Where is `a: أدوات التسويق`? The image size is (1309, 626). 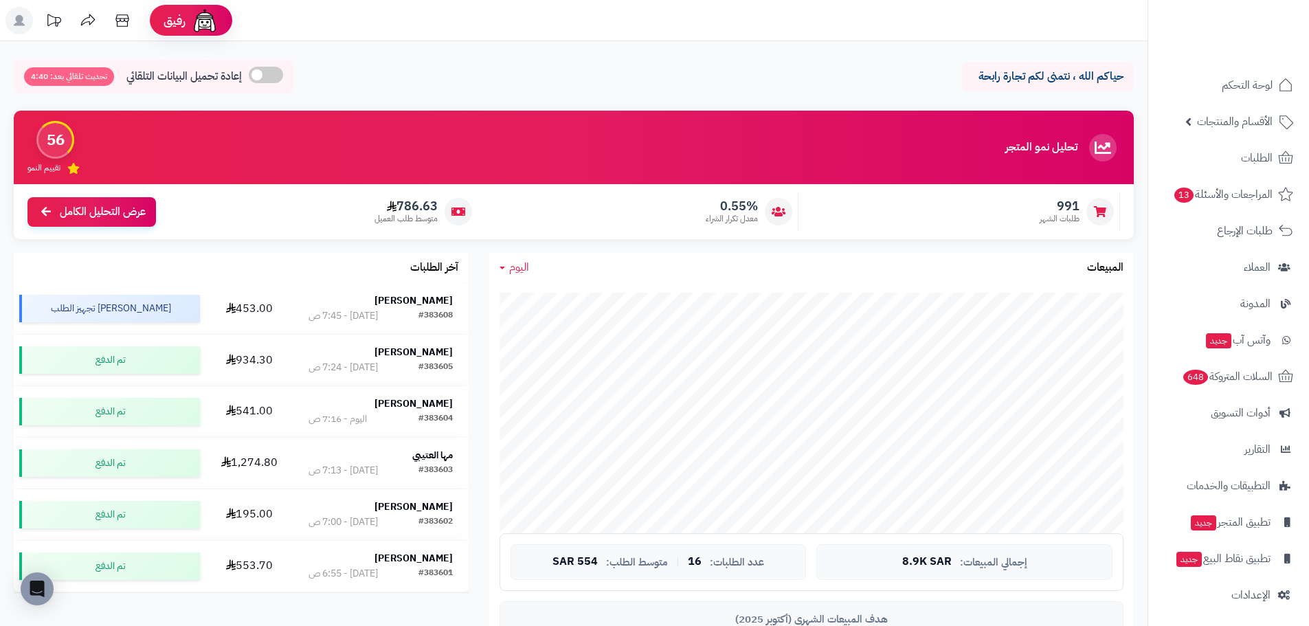 a: أدوات التسويق is located at coordinates (1229, 413).